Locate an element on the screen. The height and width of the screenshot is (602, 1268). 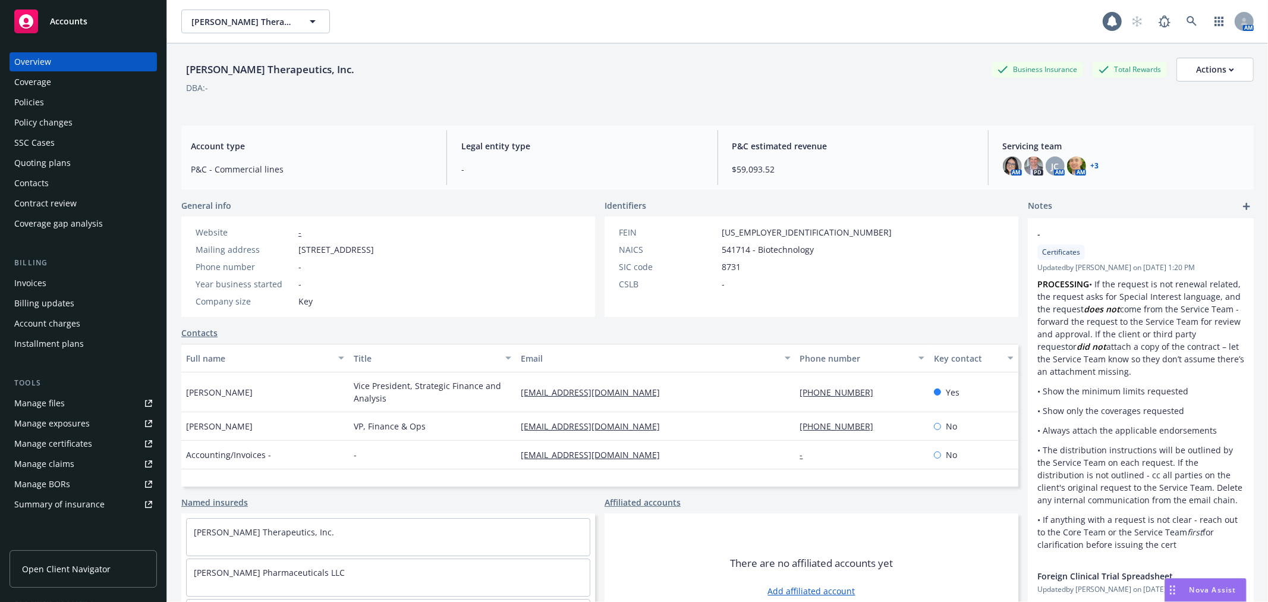
span: Servicing team is located at coordinates (1124, 146).